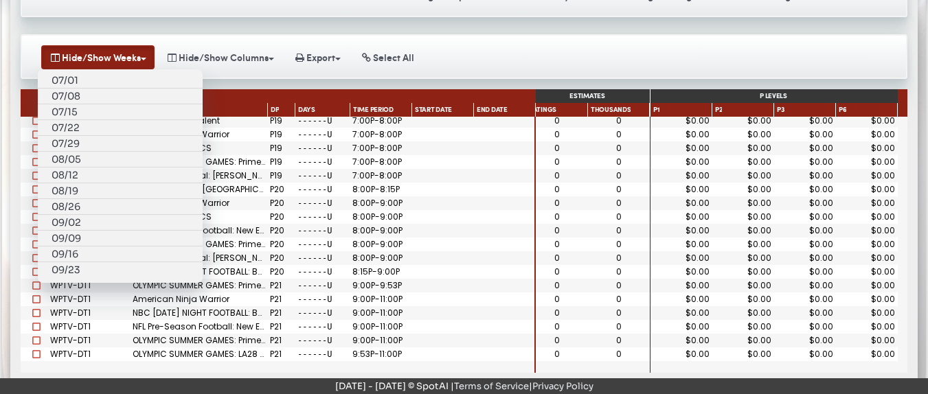 This screenshot has height=394, width=928. I want to click on button: Export, so click(317, 57).